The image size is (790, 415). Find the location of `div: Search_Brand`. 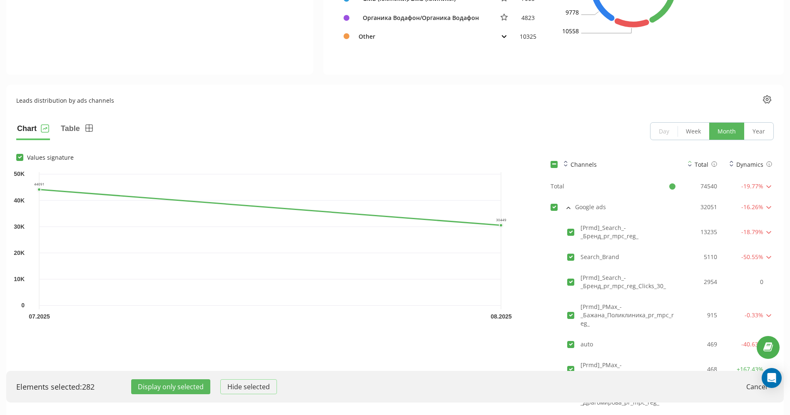

div: Search_Brand is located at coordinates (613, 257).